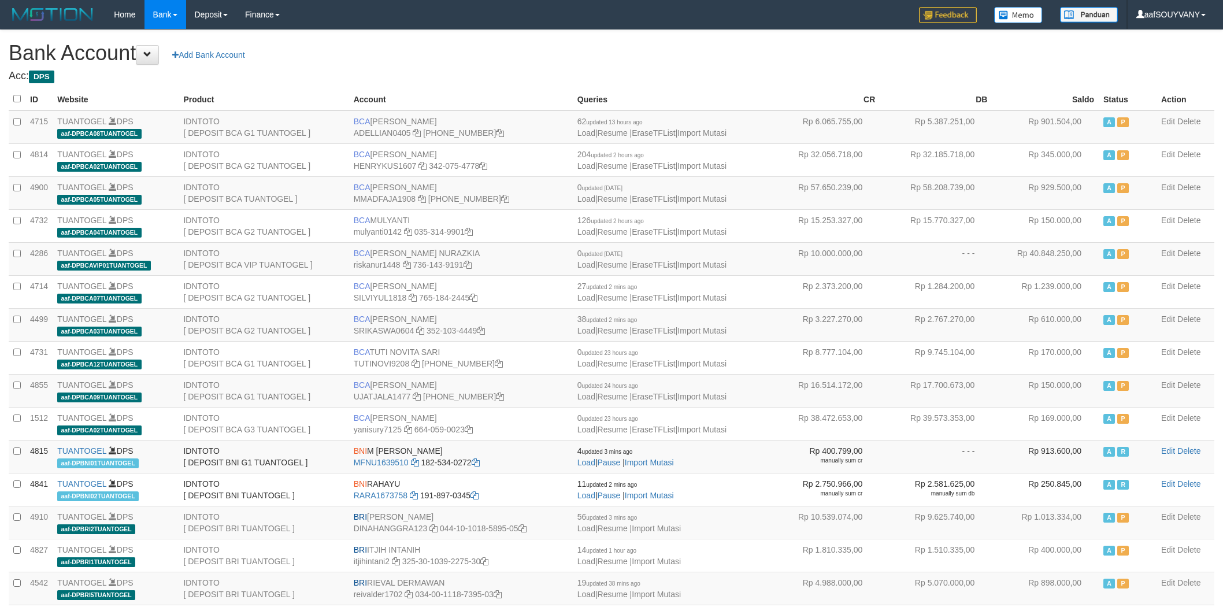  Describe the element at coordinates (823, 225) in the screenshot. I see `td: Rp 15.253.327,00` at that location.